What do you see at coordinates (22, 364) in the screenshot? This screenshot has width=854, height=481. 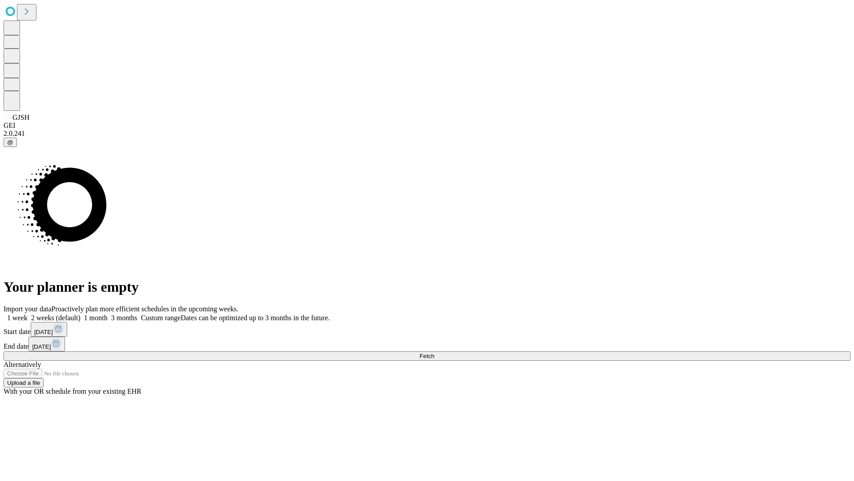 I see `span: Alternatively` at bounding box center [22, 364].